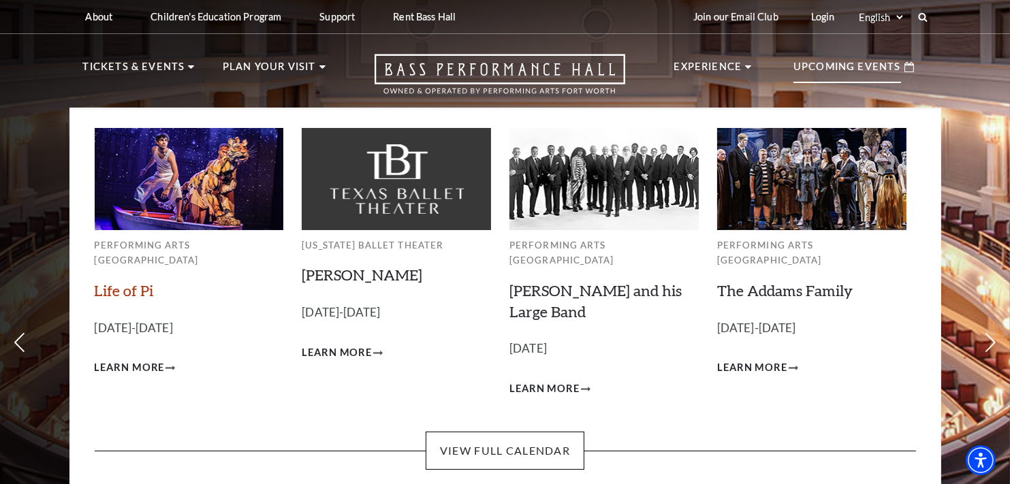 The height and width of the screenshot is (484, 1010). Describe the element at coordinates (785, 290) in the screenshot. I see `a: The Addams Family` at that location.